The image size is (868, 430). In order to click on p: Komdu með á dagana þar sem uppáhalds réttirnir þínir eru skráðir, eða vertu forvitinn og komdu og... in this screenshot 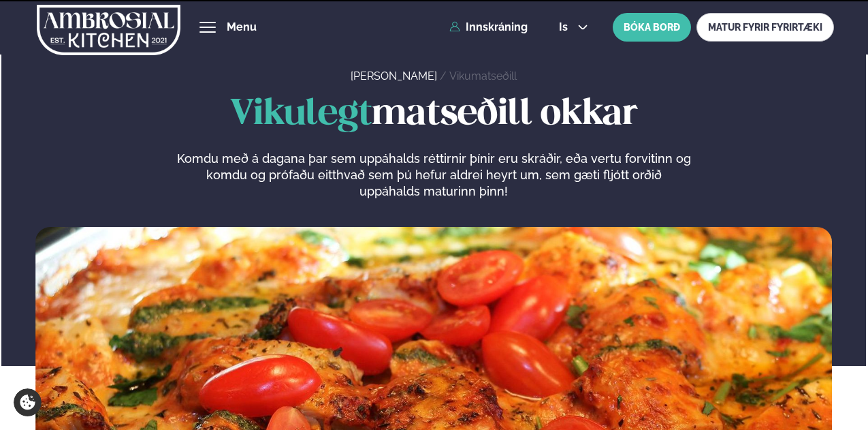, I will do `click(434, 175)`.